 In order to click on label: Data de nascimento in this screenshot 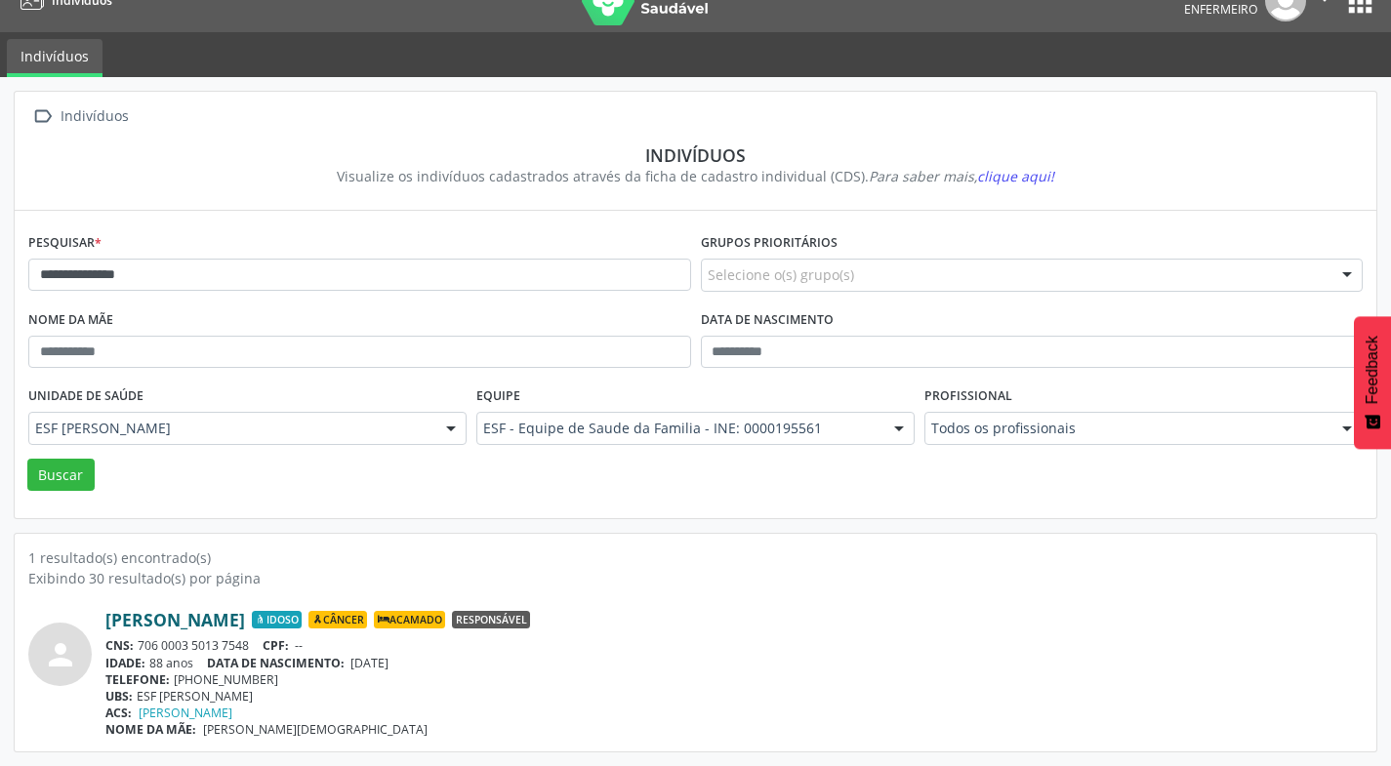, I will do `click(767, 320)`.